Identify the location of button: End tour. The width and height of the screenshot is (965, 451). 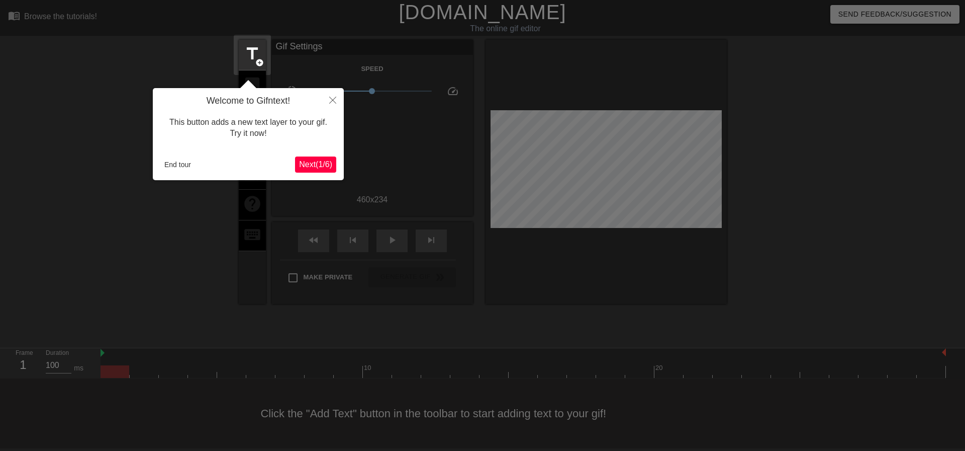
(177, 164).